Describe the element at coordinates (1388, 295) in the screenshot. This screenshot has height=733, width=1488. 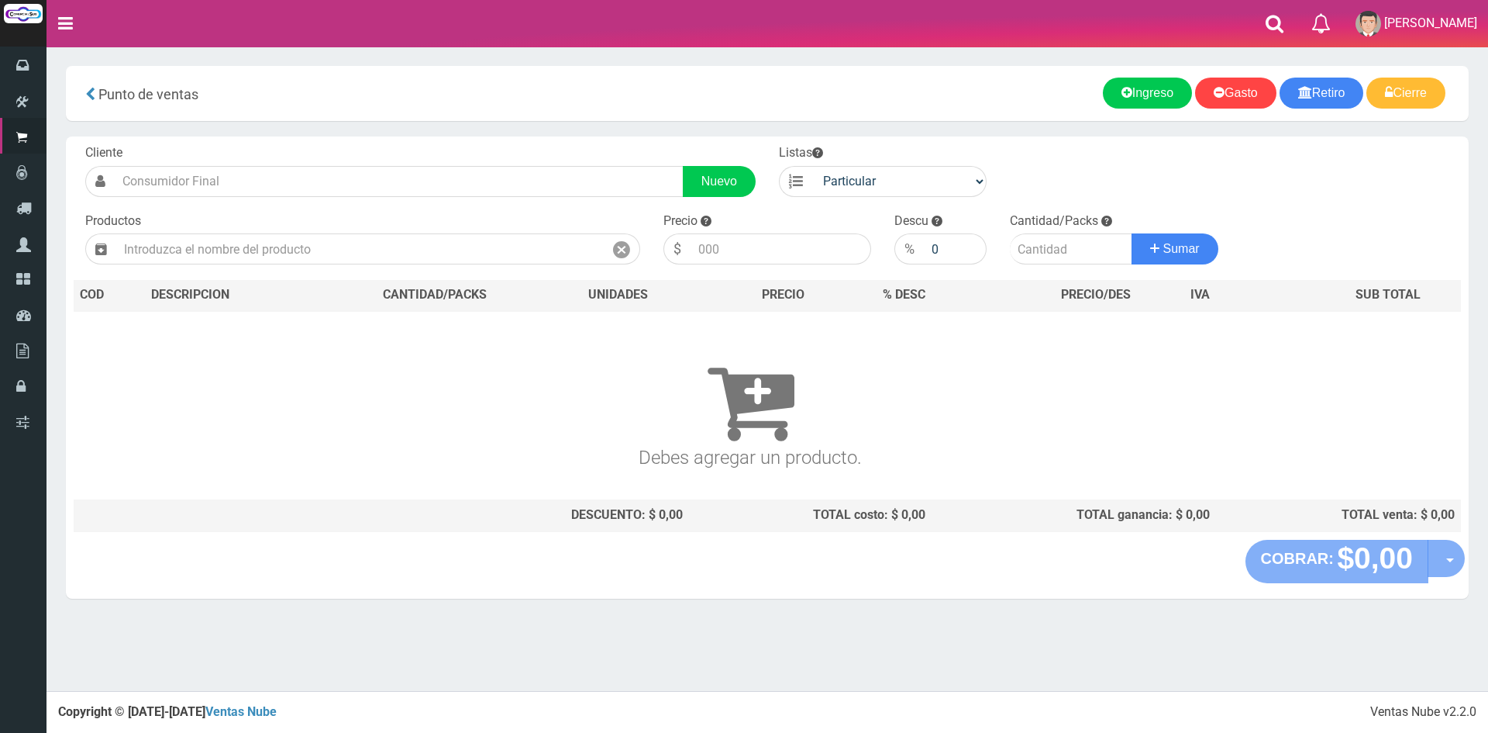
I see `span: SUB TOTAL` at that location.